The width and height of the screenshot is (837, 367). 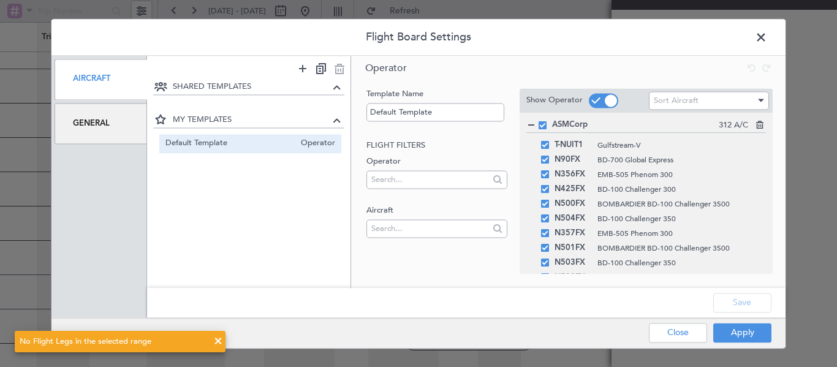 I want to click on span: Gulfstream-V, so click(x=681, y=145).